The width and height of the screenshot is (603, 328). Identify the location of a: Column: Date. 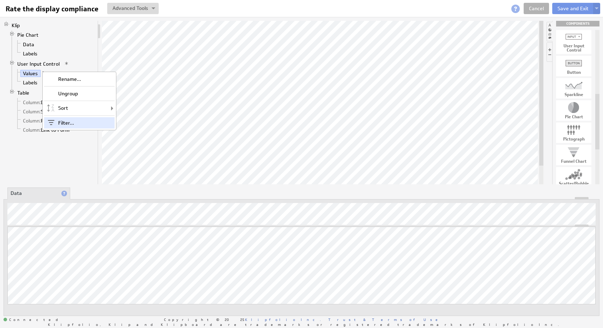
(38, 102).